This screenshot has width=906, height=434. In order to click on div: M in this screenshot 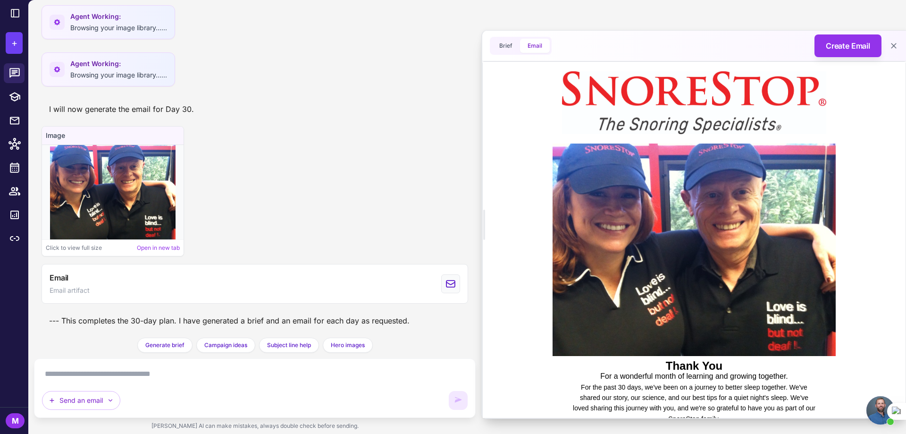, I will do `click(15, 420)`.